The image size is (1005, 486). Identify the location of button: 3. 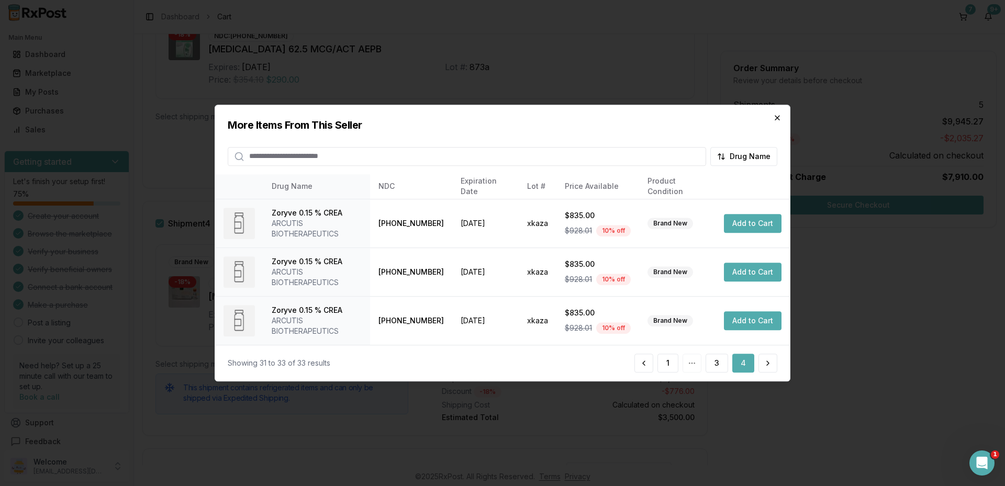
(717, 363).